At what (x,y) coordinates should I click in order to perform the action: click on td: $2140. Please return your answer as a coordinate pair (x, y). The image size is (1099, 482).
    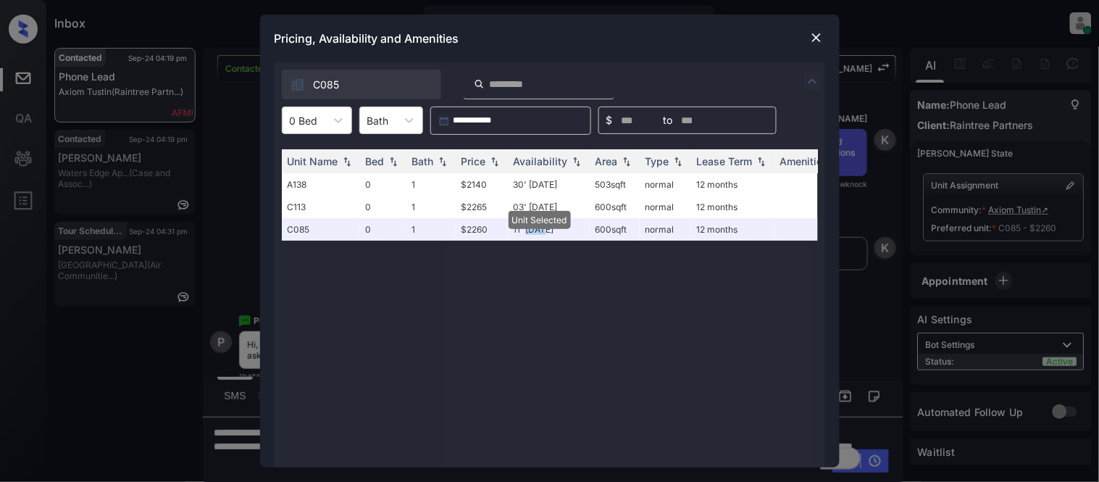
    Looking at the image, I should click on (482, 184).